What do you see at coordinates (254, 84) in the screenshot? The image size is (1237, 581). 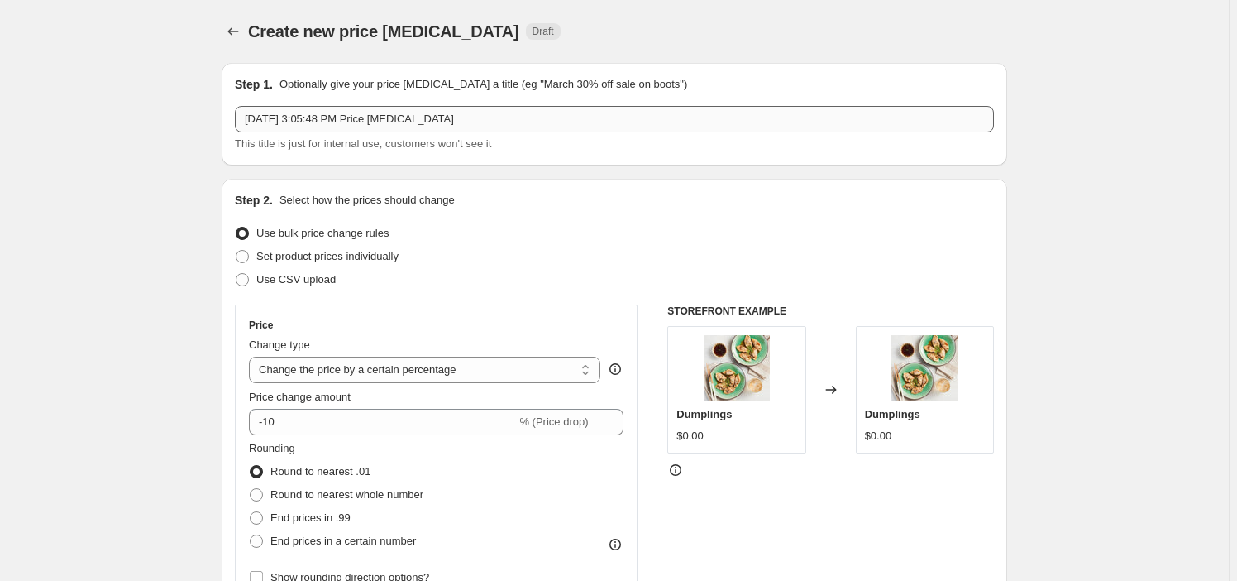 I see `h2: Step 1.` at bounding box center [254, 84].